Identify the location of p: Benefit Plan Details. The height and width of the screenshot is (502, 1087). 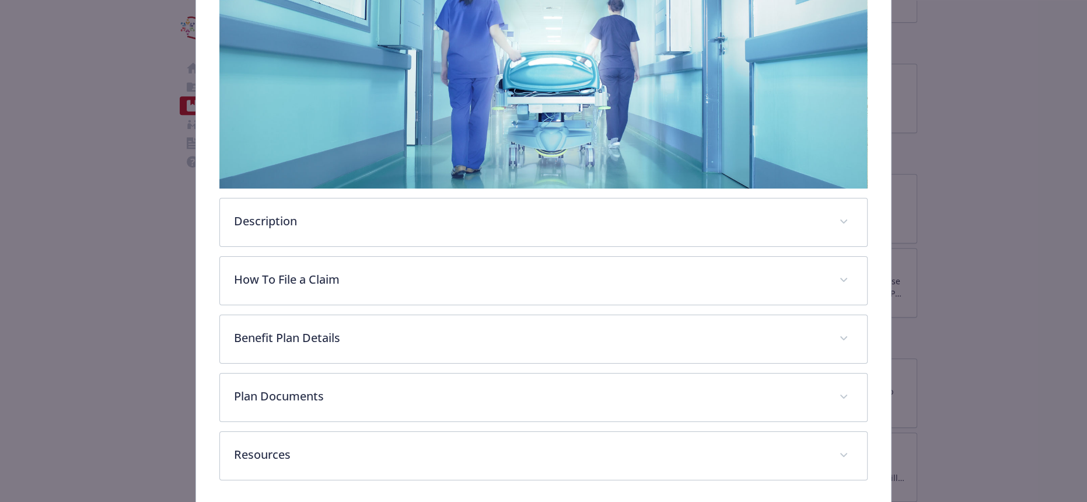
(529, 338).